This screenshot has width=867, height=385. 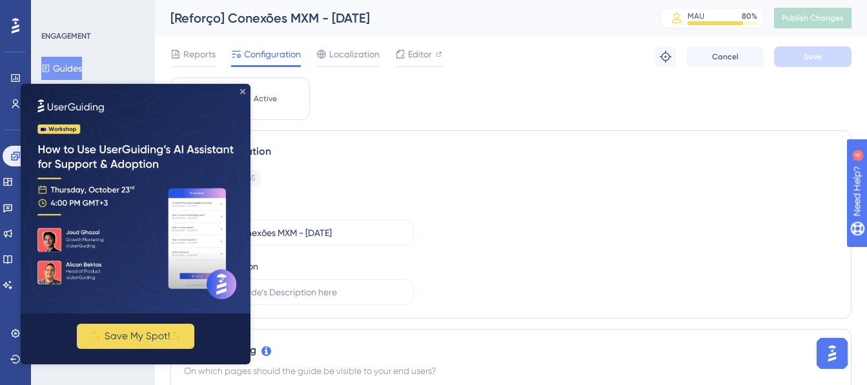 I want to click on div: ENGAGEMENT, so click(x=66, y=36).